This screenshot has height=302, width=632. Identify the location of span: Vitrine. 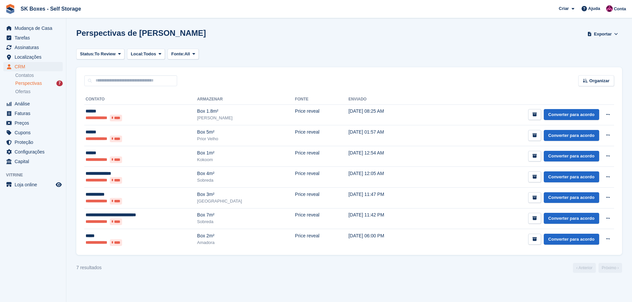
(36, 175).